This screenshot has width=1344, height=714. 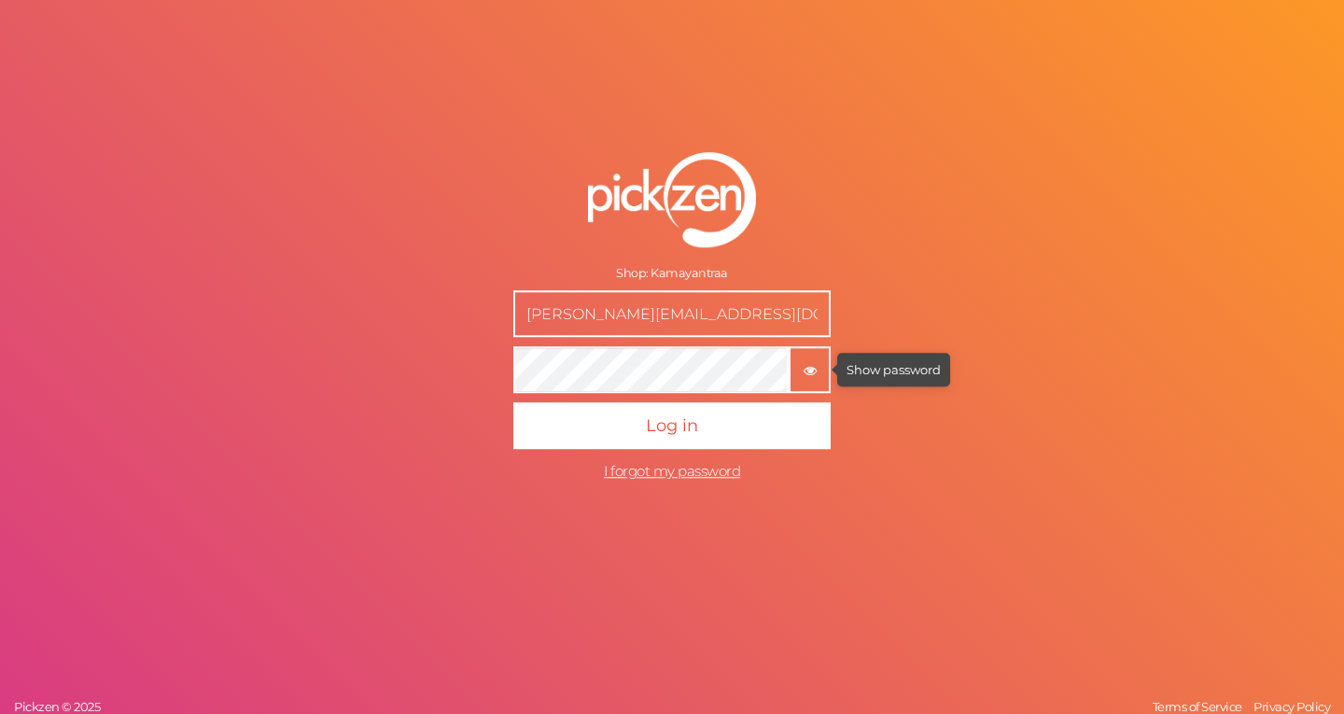 What do you see at coordinates (893, 370) in the screenshot?
I see `tip-tip: Show password` at bounding box center [893, 370].